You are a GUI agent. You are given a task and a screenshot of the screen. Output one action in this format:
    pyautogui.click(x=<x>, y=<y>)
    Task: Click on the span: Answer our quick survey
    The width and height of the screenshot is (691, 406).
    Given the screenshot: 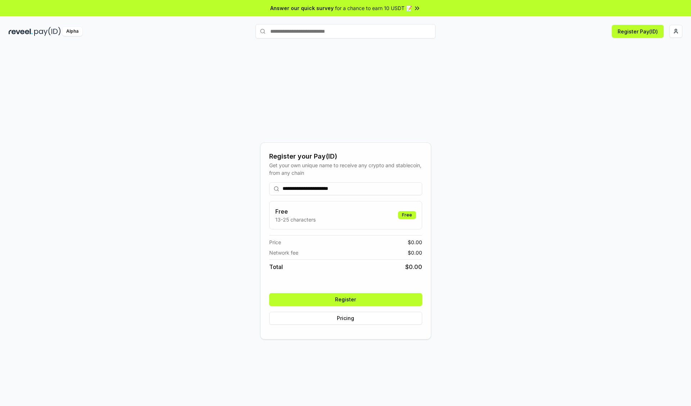 What is the action you would take?
    pyautogui.click(x=302, y=8)
    